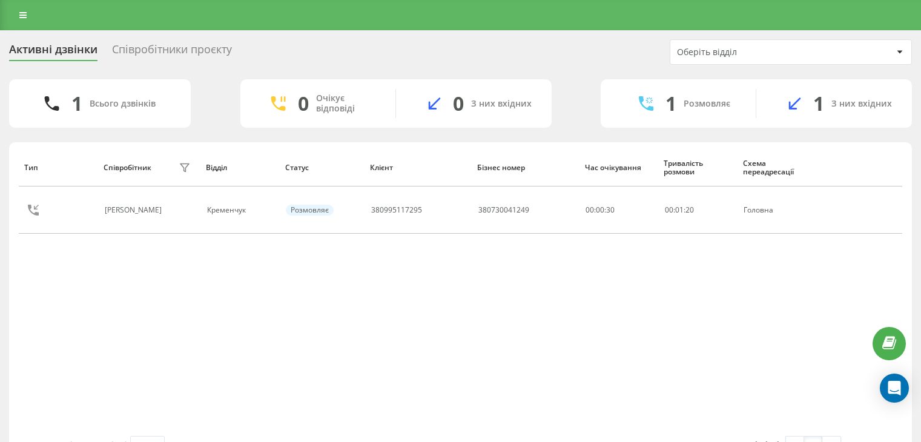  What do you see at coordinates (58, 168) in the screenshot?
I see `div: Тип` at bounding box center [58, 168].